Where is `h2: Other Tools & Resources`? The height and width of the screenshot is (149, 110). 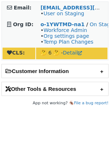 h2: Other Tools & Resources is located at coordinates (55, 89).